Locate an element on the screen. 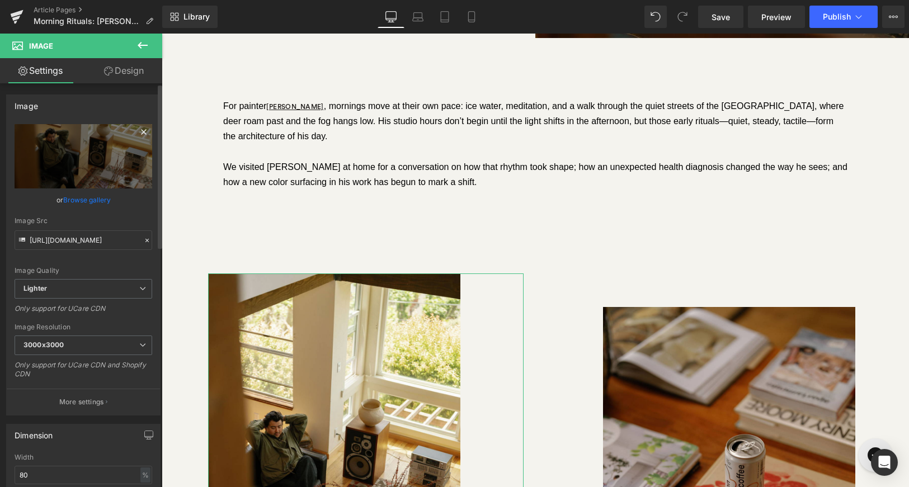  b: 3000x3000 is located at coordinates (44, 345).